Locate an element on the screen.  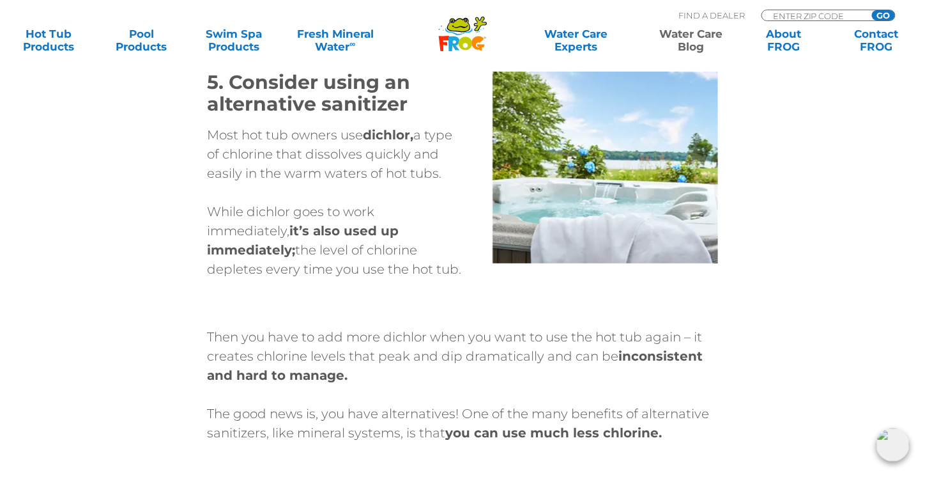
p: While dichlor goes to work immediately, the level of chlorine depletes every time you use the hot... is located at coordinates (335, 240).